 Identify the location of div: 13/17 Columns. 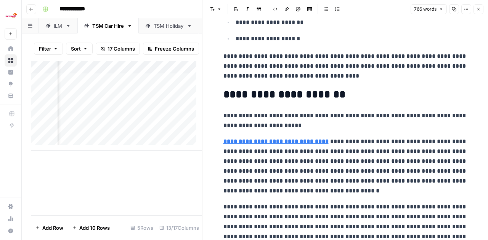
(179, 228).